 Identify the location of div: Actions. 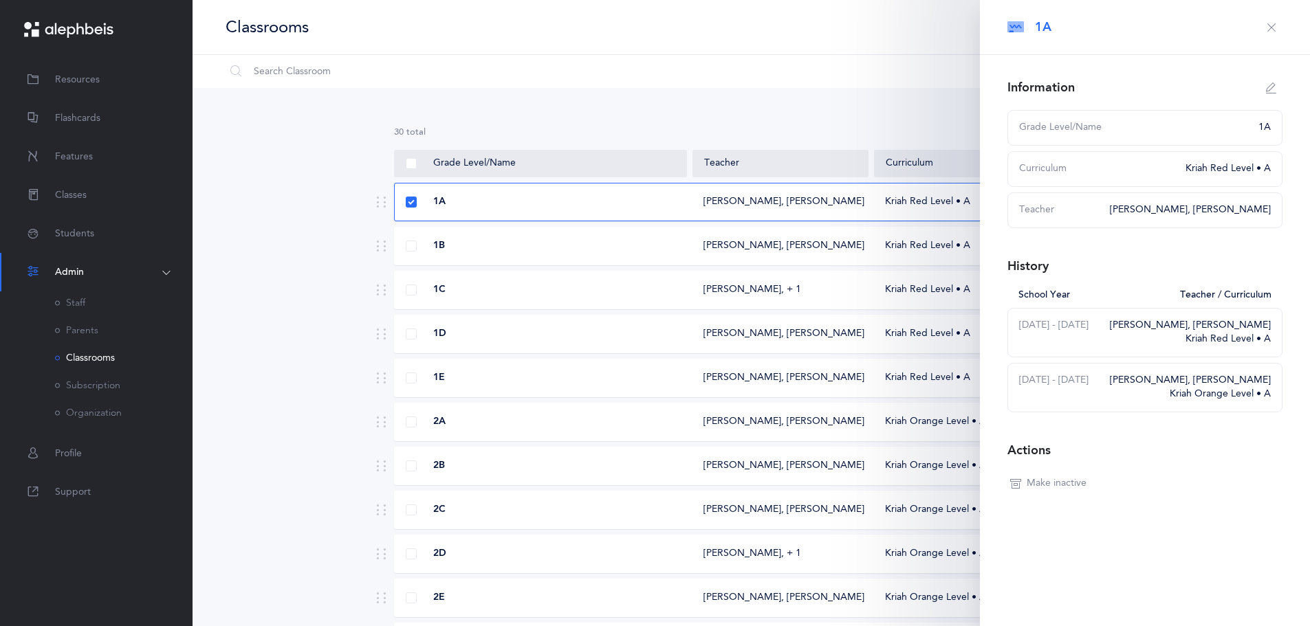
(1029, 450).